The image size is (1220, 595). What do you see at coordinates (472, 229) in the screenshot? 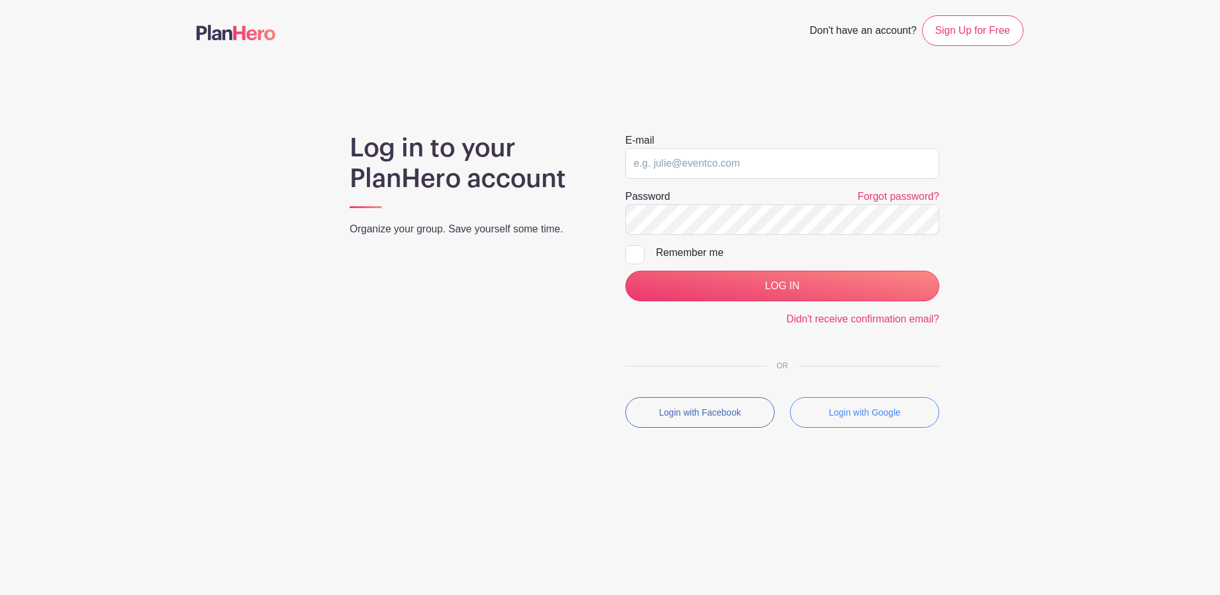
I see `p: Organize your group. Save yourself some time.` at bounding box center [472, 229].